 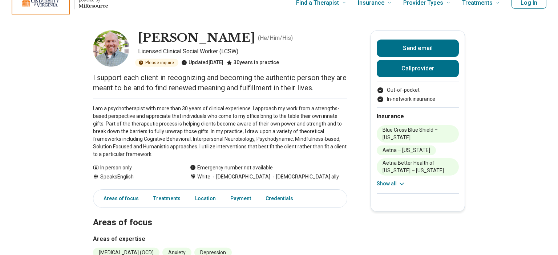 I want to click on h3: Areas of expertise, so click(x=220, y=239).